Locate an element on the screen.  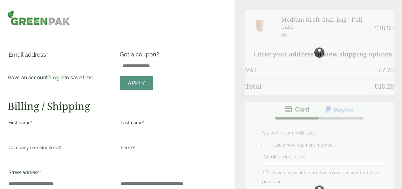
span: Apply is located at coordinates (136, 83).